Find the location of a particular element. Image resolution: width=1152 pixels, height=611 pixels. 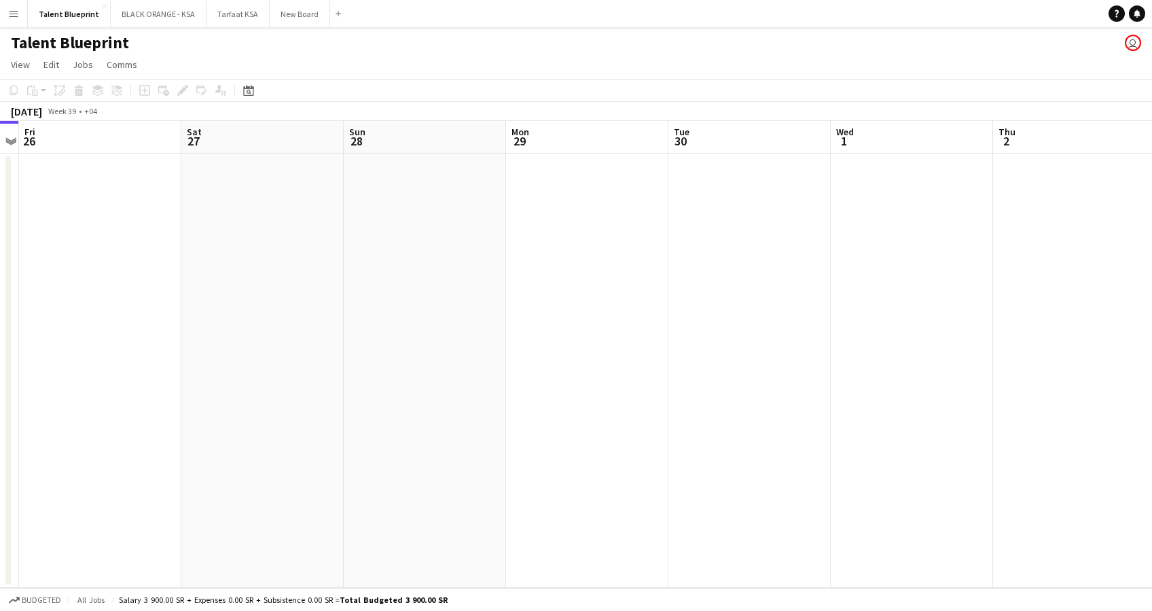

button: New Board is located at coordinates (300, 14).